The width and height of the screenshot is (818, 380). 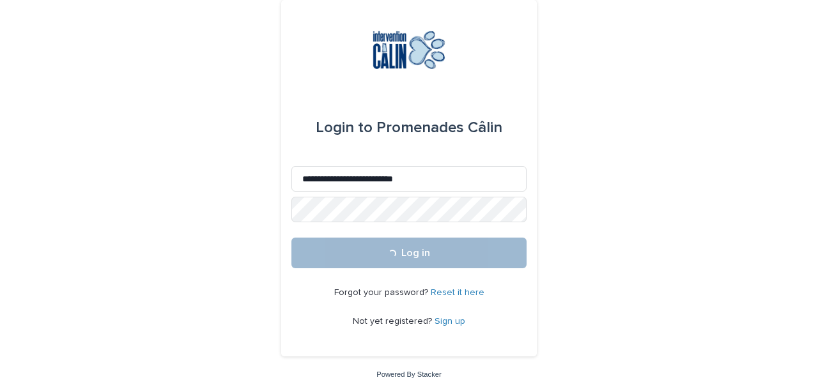 I want to click on span: Not yet registered?, so click(x=394, y=321).